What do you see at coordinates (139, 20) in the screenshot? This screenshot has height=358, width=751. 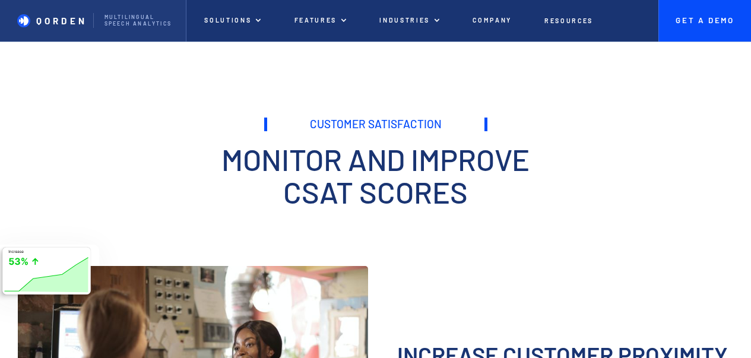 I see `p: Multilingual Speech analytics` at bounding box center [139, 20].